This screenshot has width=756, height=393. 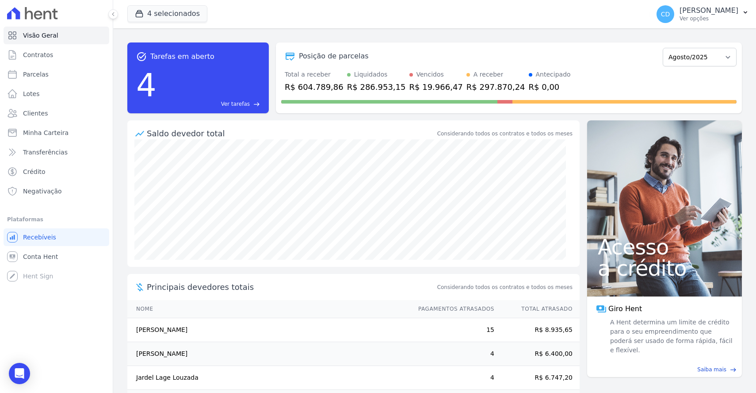 What do you see at coordinates (452, 330) in the screenshot?
I see `td: 15` at bounding box center [452, 330].